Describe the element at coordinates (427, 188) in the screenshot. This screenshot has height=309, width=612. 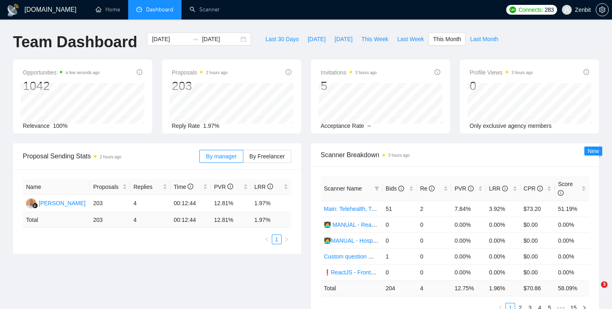
I see `span: Re` at that location.